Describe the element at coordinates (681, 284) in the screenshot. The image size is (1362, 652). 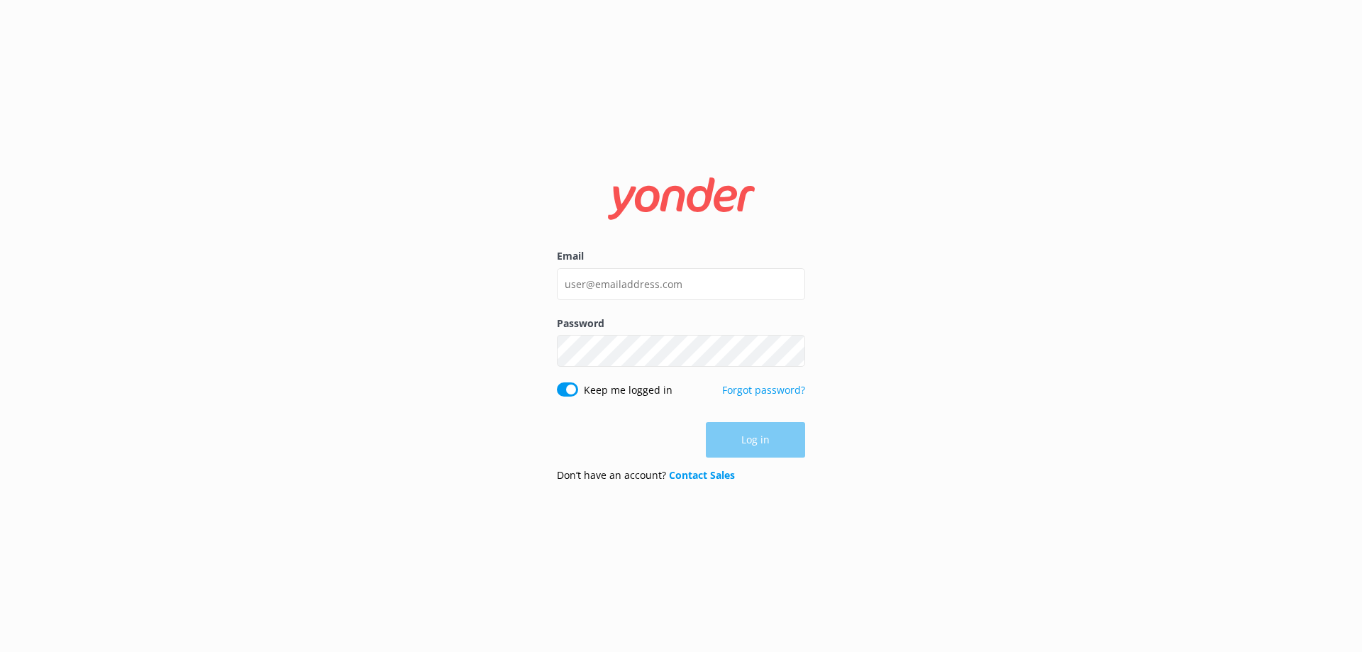
I see `input: user@emailaddress.com` at that location.